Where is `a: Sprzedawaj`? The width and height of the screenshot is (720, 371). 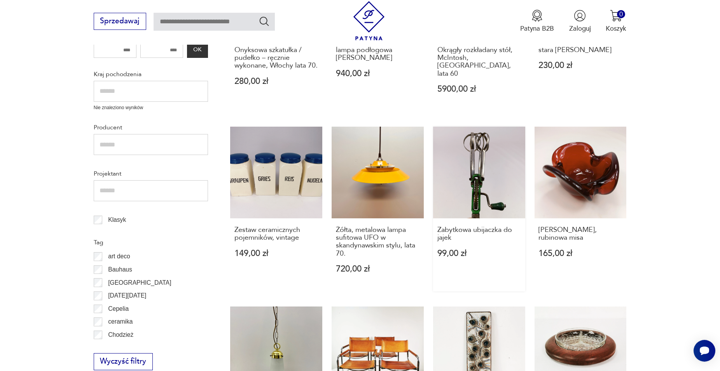
a: Sprzedawaj is located at coordinates (120, 22).